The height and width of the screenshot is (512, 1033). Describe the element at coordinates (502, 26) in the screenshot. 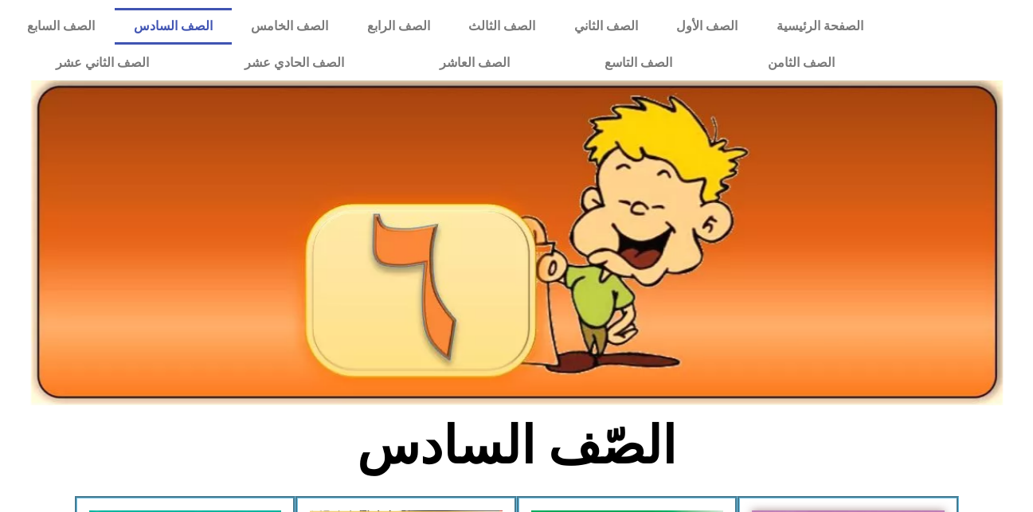

I see `a: الصف الثالث` at that location.